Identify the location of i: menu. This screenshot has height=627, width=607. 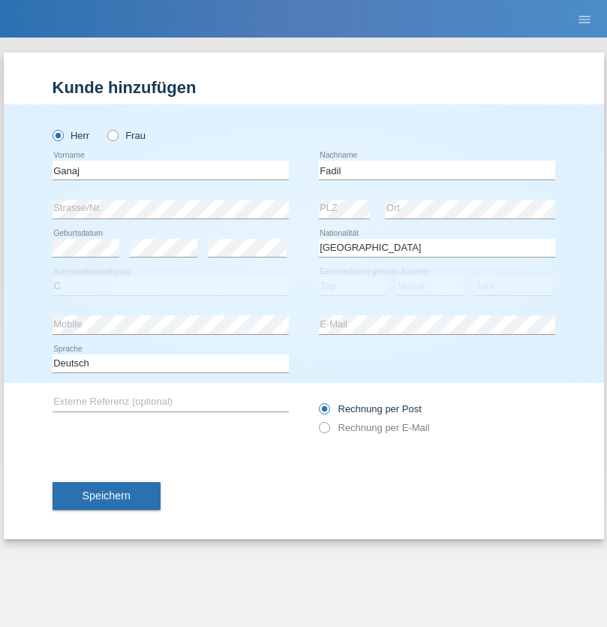
(585, 20).